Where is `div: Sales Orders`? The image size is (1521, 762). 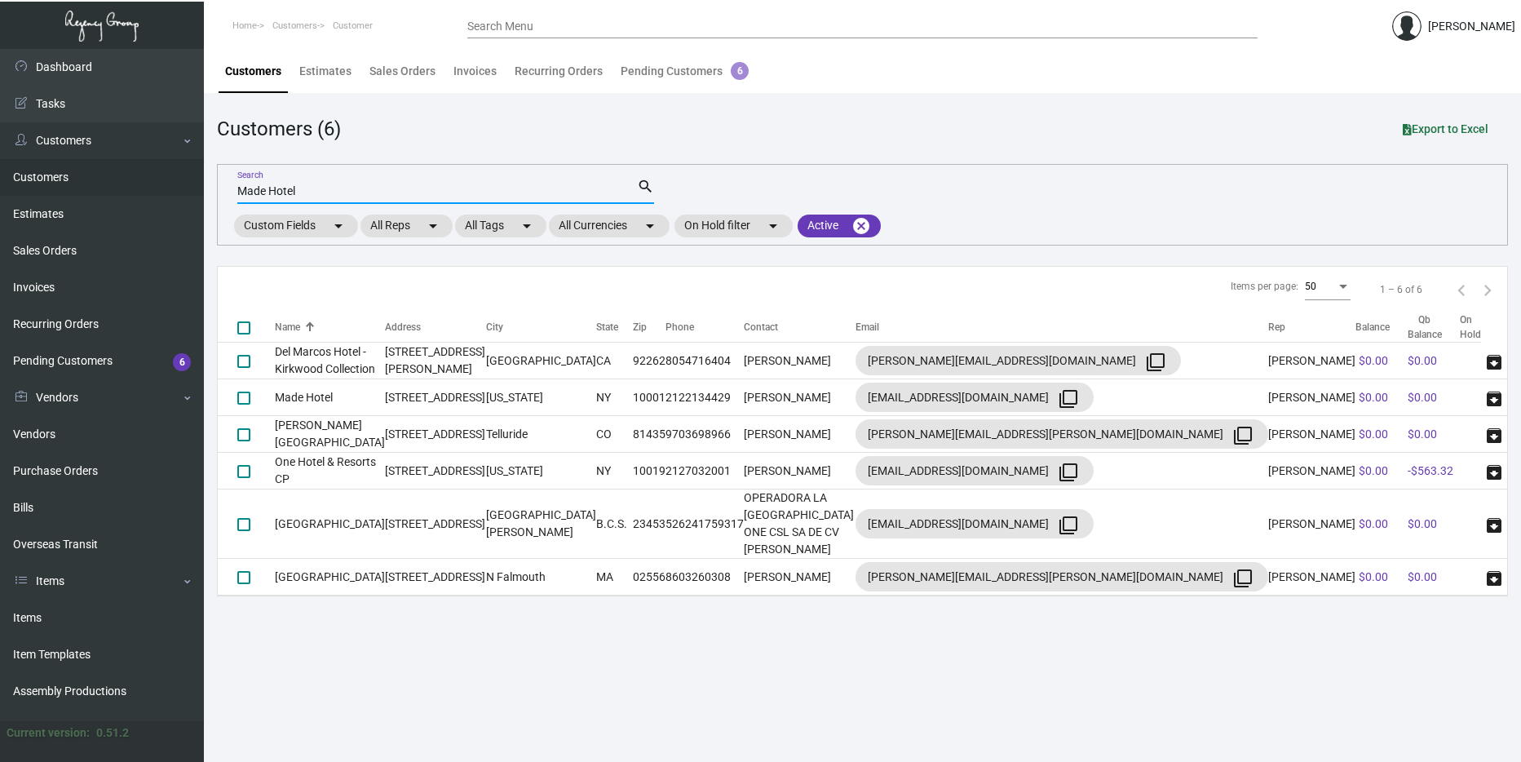 div: Sales Orders is located at coordinates (402, 71).